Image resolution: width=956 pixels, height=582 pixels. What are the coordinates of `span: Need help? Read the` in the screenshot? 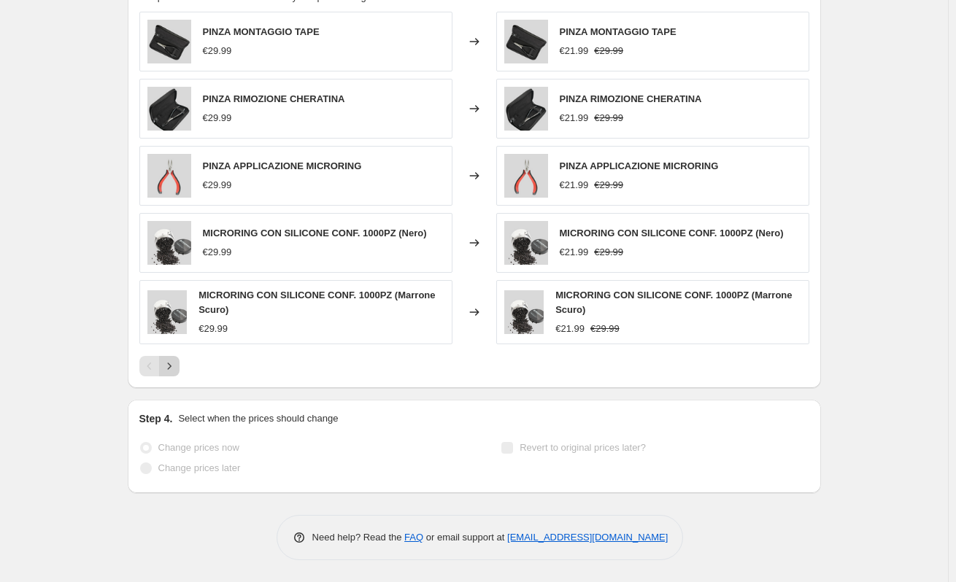 It's located at (358, 537).